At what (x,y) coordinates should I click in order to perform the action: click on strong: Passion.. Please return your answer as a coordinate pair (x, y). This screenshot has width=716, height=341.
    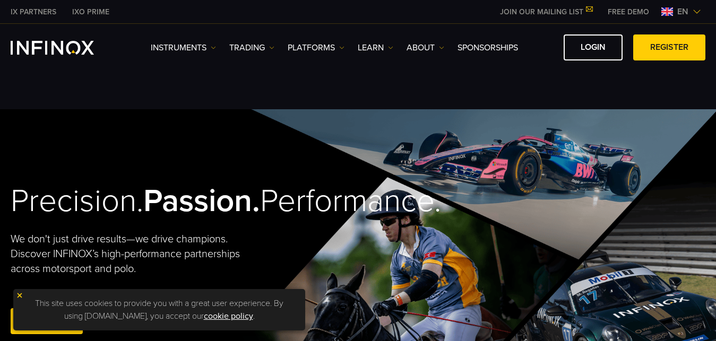
    Looking at the image, I should click on (202, 201).